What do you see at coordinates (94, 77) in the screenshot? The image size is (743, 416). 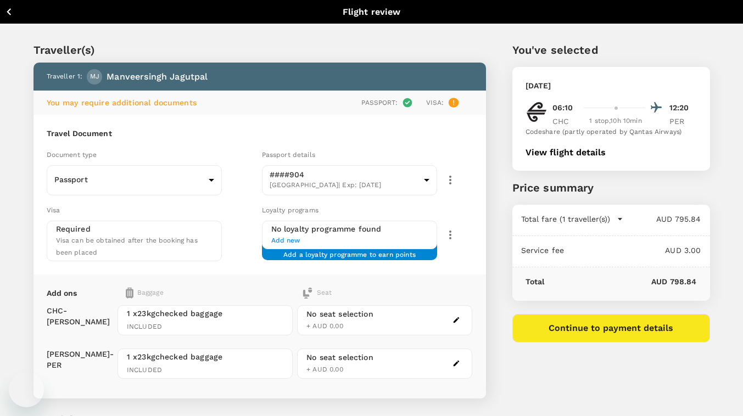 I see `span: MJ` at bounding box center [94, 77].